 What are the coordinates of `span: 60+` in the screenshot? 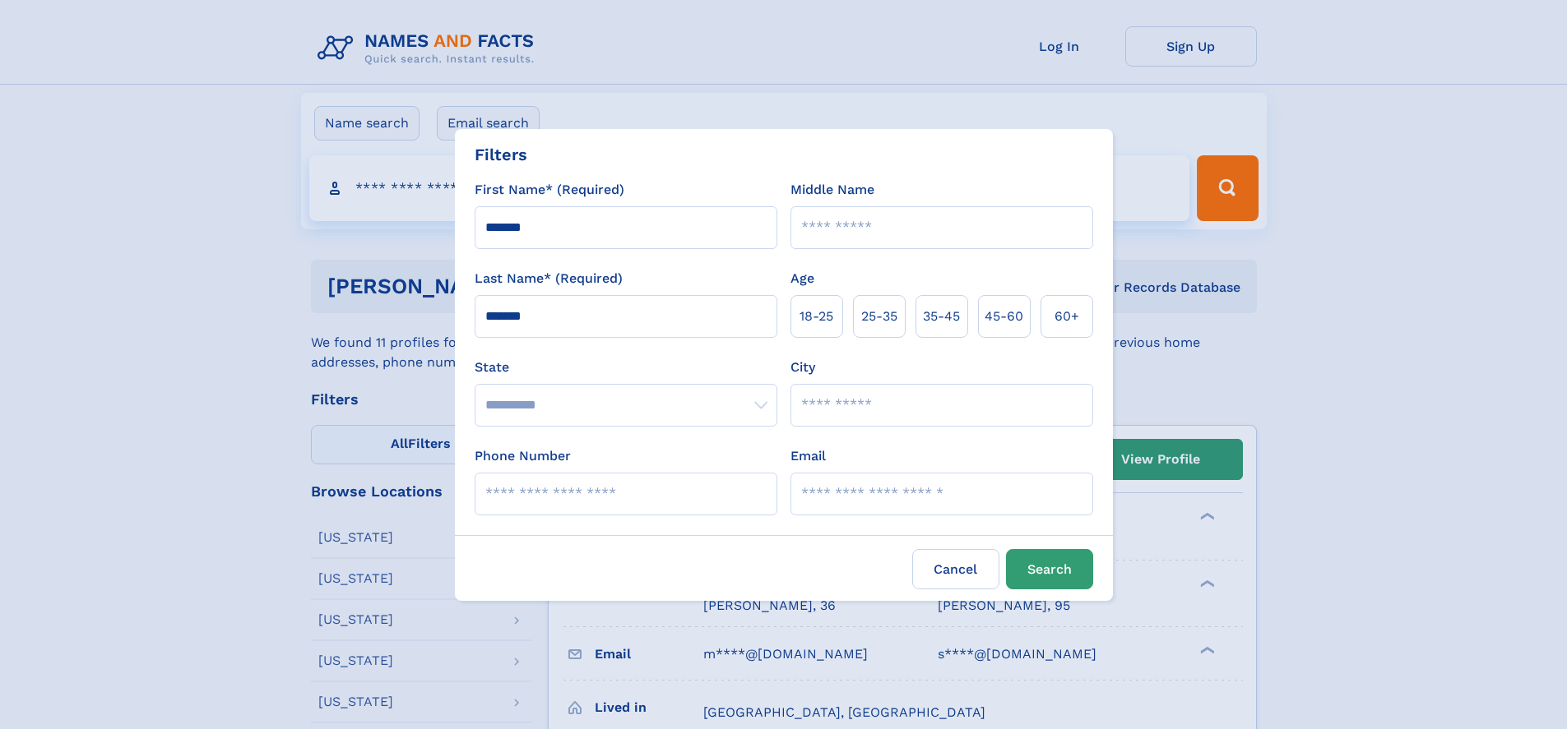 It's located at (1067, 317).